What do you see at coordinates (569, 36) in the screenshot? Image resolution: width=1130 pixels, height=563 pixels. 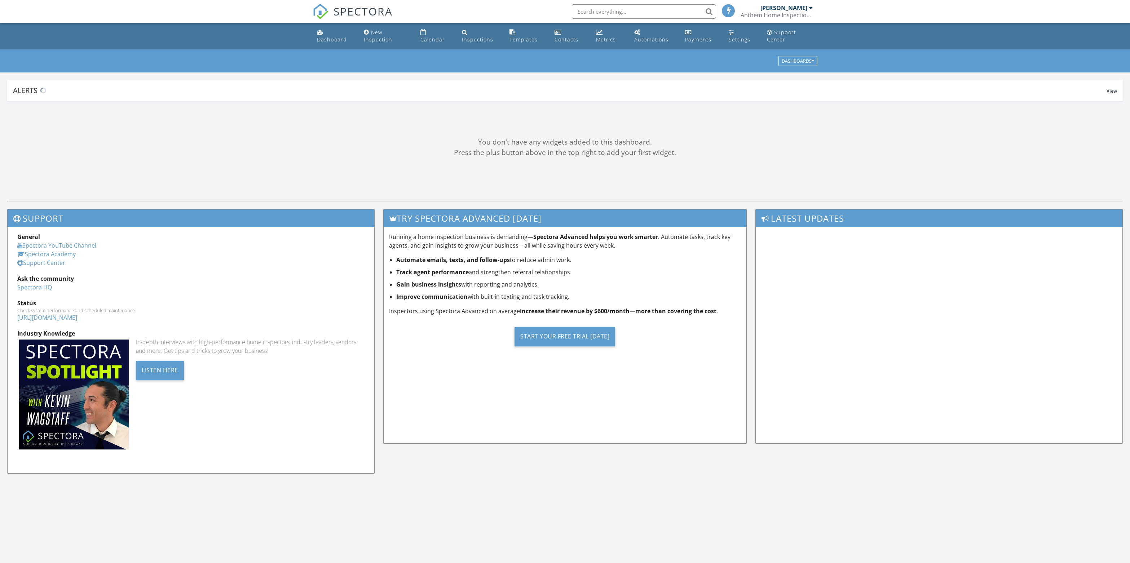 I see `a: Contacts` at bounding box center [569, 36].